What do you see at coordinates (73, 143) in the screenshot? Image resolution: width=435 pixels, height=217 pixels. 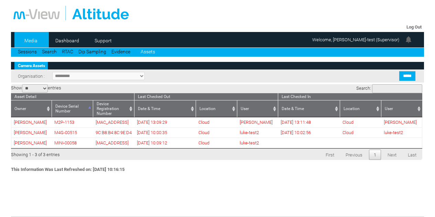 I see `td: MINI-00058` at bounding box center [73, 143].